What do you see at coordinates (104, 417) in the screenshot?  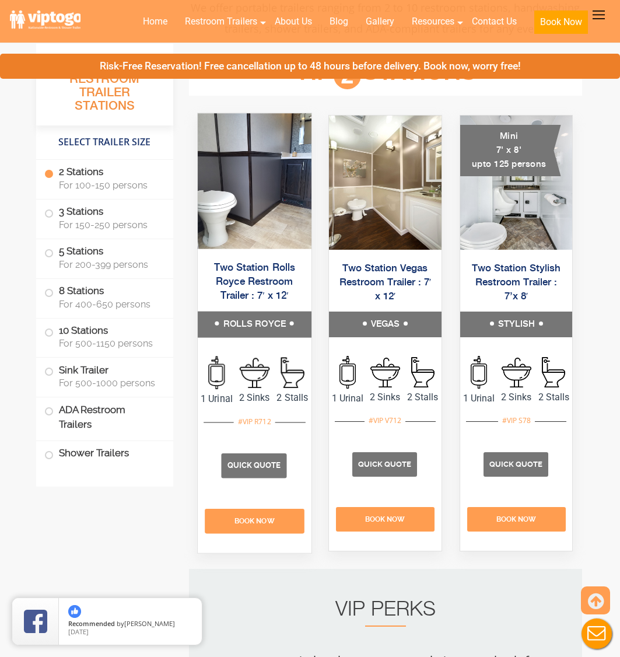 I see `label: ADA Restroom Trailers` at bounding box center [104, 417].